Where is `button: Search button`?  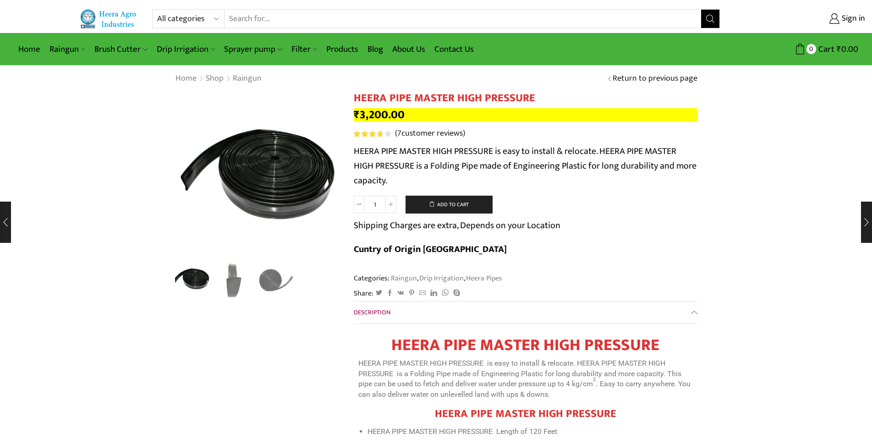
button: Search button is located at coordinates (710, 19).